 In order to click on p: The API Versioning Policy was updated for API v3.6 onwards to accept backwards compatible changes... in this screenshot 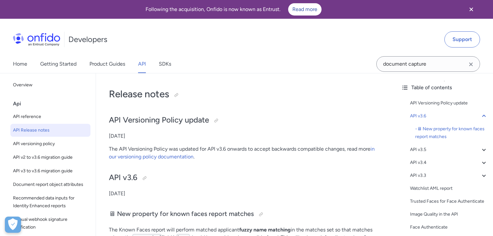, I will do `click(246, 153)`.